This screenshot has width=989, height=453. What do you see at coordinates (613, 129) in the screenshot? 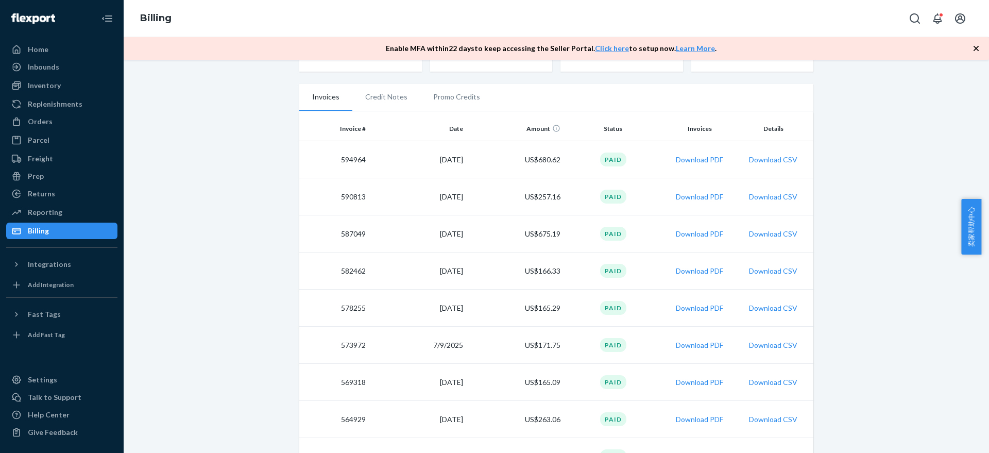
I see `th: Status` at bounding box center [613, 129].